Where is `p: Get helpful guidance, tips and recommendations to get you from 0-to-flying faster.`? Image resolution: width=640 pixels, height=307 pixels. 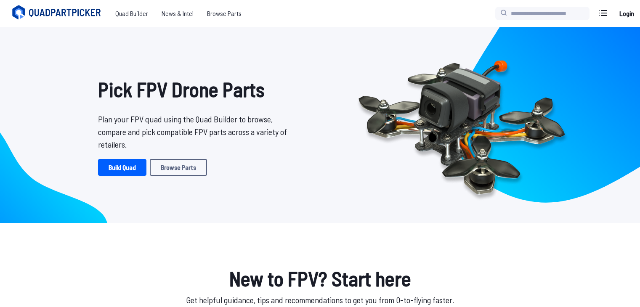
p: Get helpful guidance, tips and recommendations to get you from 0-to-flying faster. is located at coordinates (320, 300).